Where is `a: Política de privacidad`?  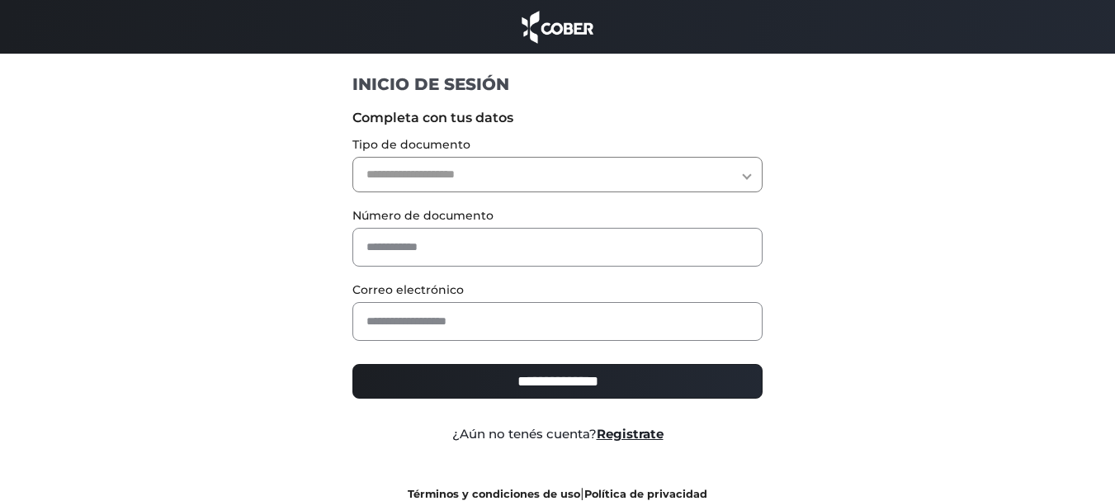 a: Política de privacidad is located at coordinates (645, 494).